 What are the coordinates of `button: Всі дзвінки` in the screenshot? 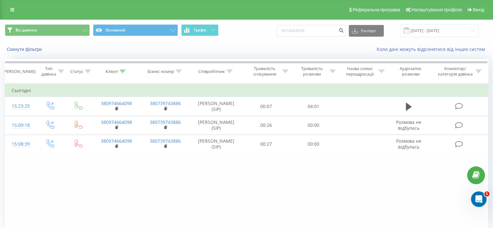 It's located at (47, 30).